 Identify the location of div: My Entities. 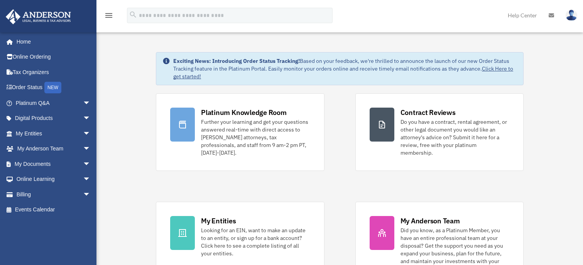
(218, 221).